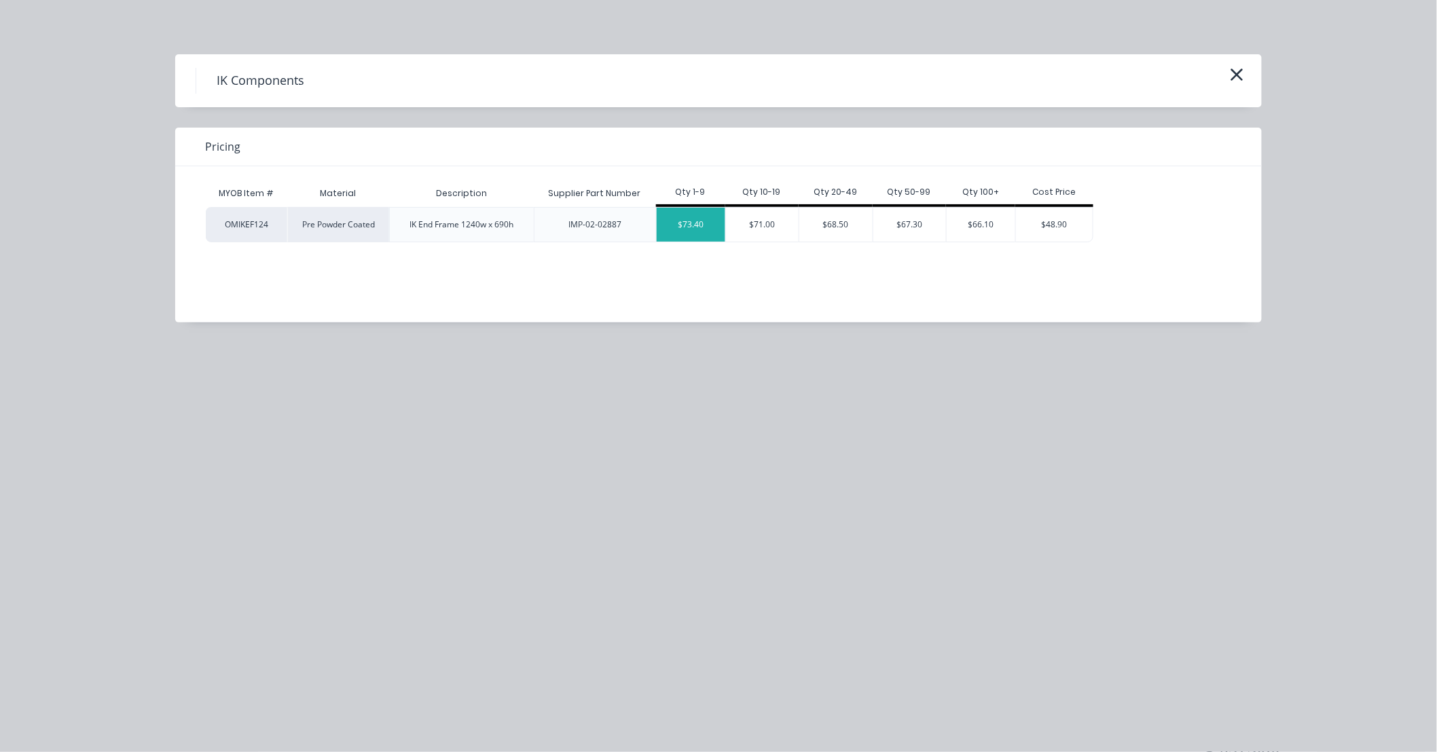 Image resolution: width=1437 pixels, height=752 pixels. What do you see at coordinates (836, 225) in the screenshot?
I see `div: $68.50` at bounding box center [836, 225].